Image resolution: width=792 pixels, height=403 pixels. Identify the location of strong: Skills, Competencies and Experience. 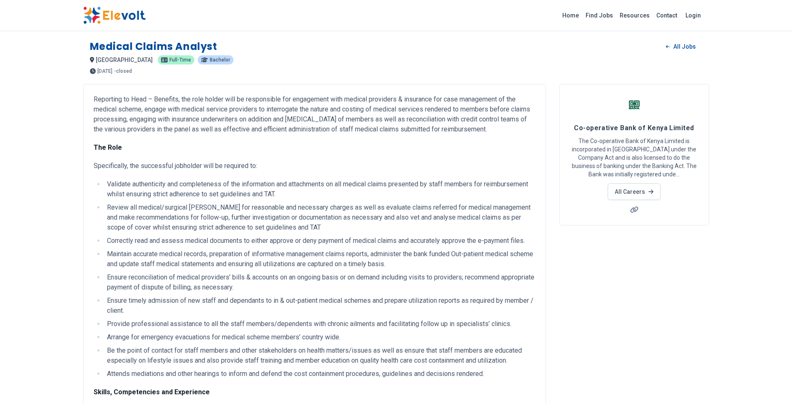
(151, 392).